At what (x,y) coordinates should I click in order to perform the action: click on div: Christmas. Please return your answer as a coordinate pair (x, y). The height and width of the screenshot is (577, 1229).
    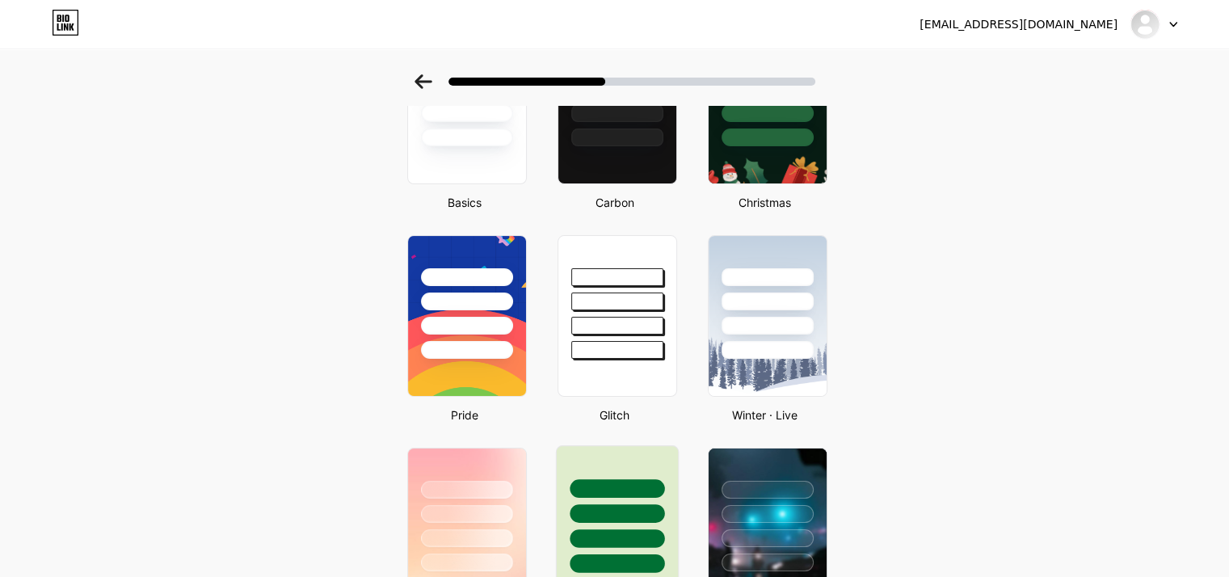
    Looking at the image, I should click on (765, 202).